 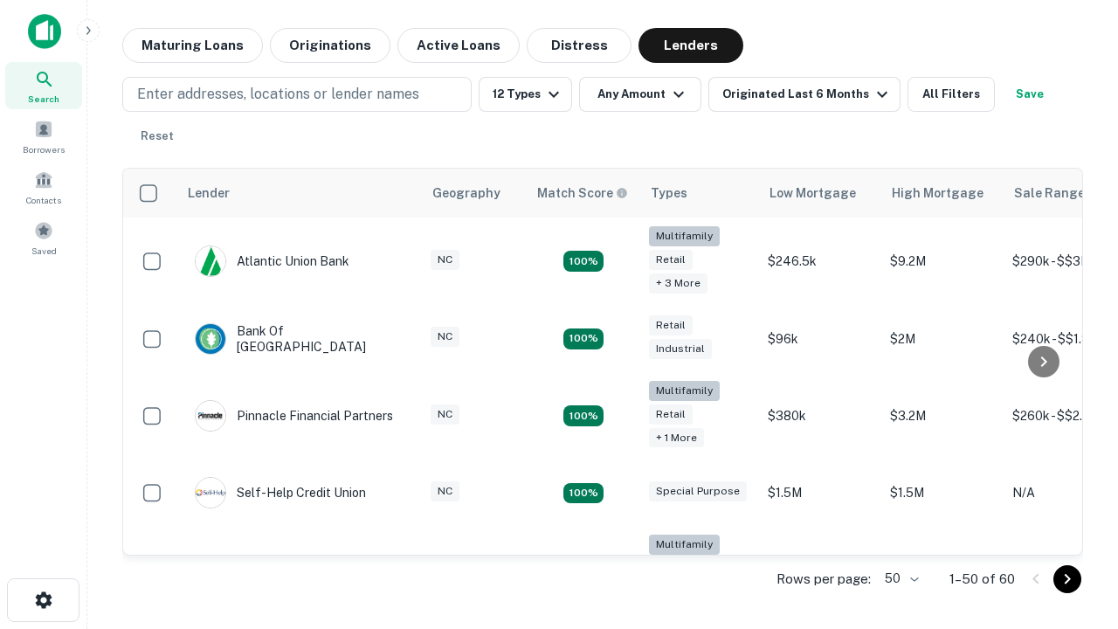 What do you see at coordinates (1029, 94) in the screenshot?
I see `button: Save your search to get updates of matches that match your search criteria.` at bounding box center [1029, 94].